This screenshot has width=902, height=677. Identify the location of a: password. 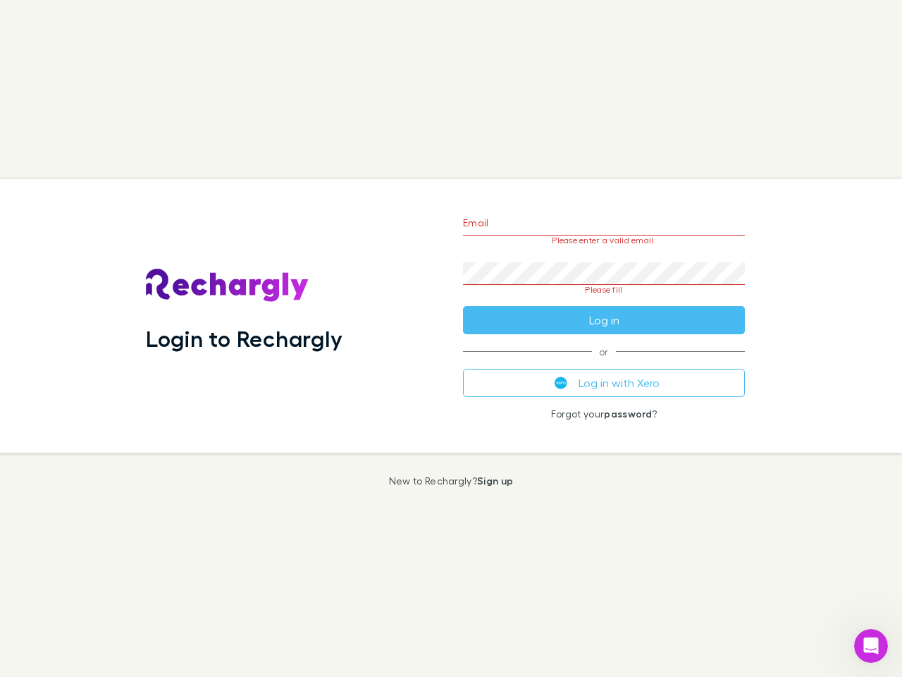
(628, 413).